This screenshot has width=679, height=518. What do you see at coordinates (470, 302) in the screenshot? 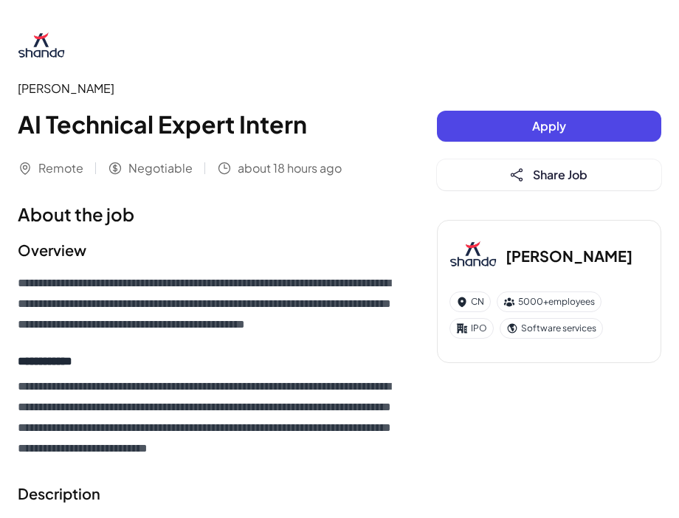
I see `div: CN` at bounding box center [470, 302].